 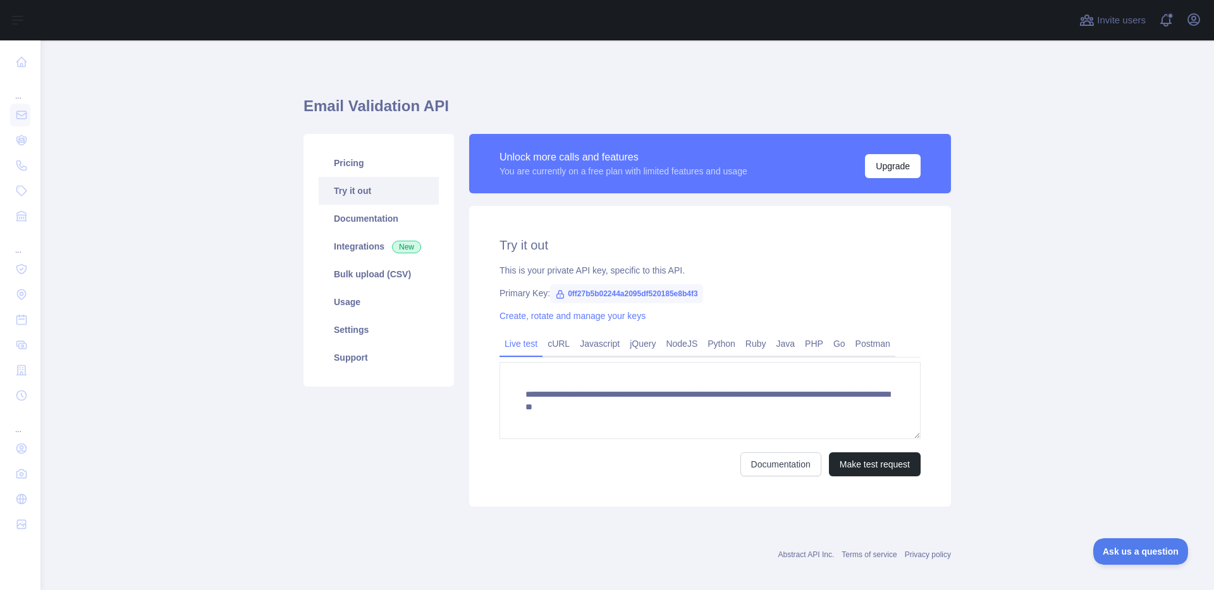 What do you see at coordinates (379, 163) in the screenshot?
I see `a: Pricing` at bounding box center [379, 163].